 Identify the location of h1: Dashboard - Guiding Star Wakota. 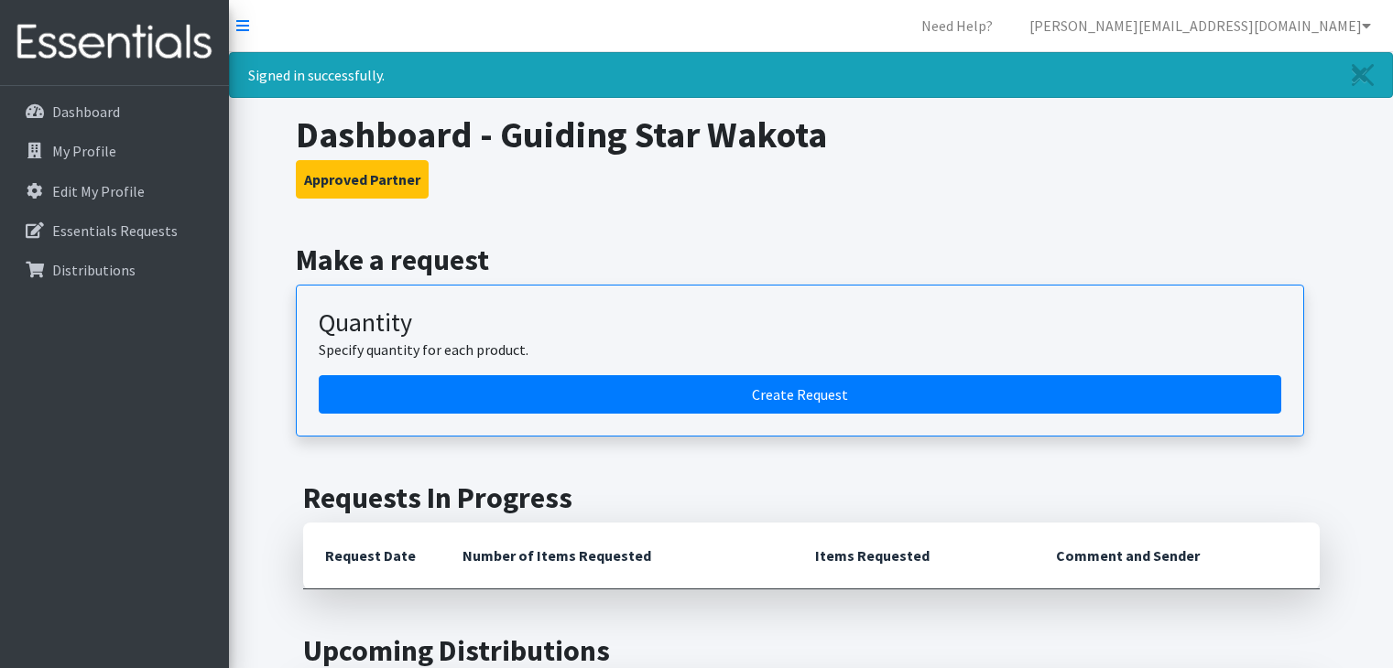
(810, 135).